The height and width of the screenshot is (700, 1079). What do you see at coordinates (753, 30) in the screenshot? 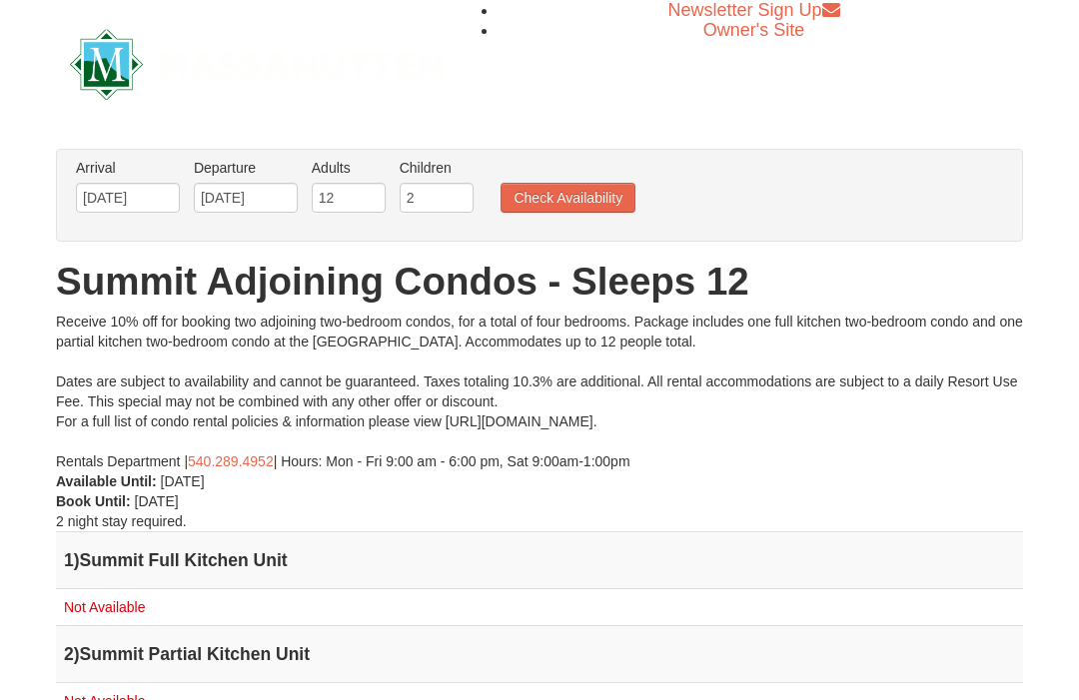
I see `span: Owner's Site` at bounding box center [753, 30].